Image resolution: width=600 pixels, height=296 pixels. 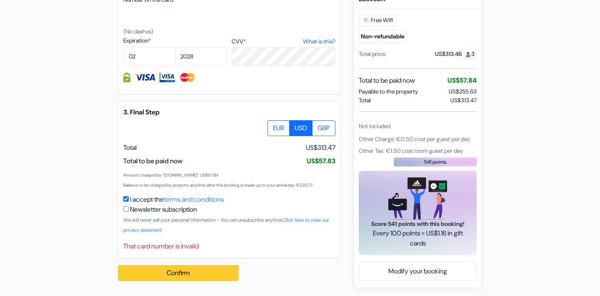 I want to click on label: EUR, so click(x=278, y=128).